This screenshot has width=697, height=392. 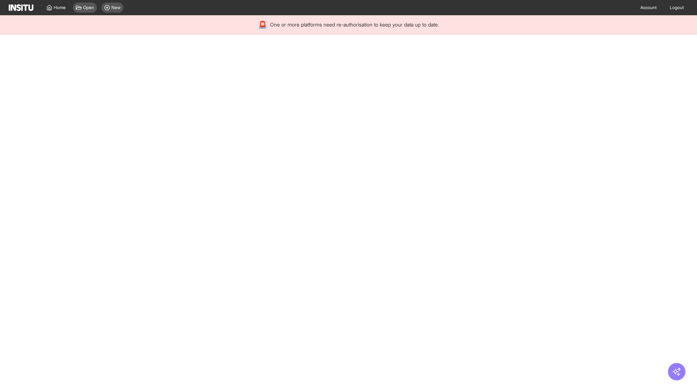 What do you see at coordinates (21, 8) in the screenshot?
I see `img: Logo` at bounding box center [21, 8].